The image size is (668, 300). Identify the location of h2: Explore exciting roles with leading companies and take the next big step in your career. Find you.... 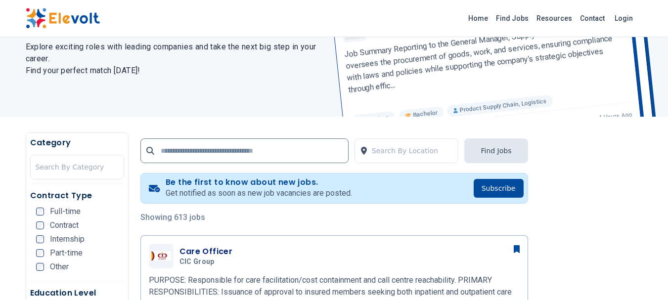
(174, 59).